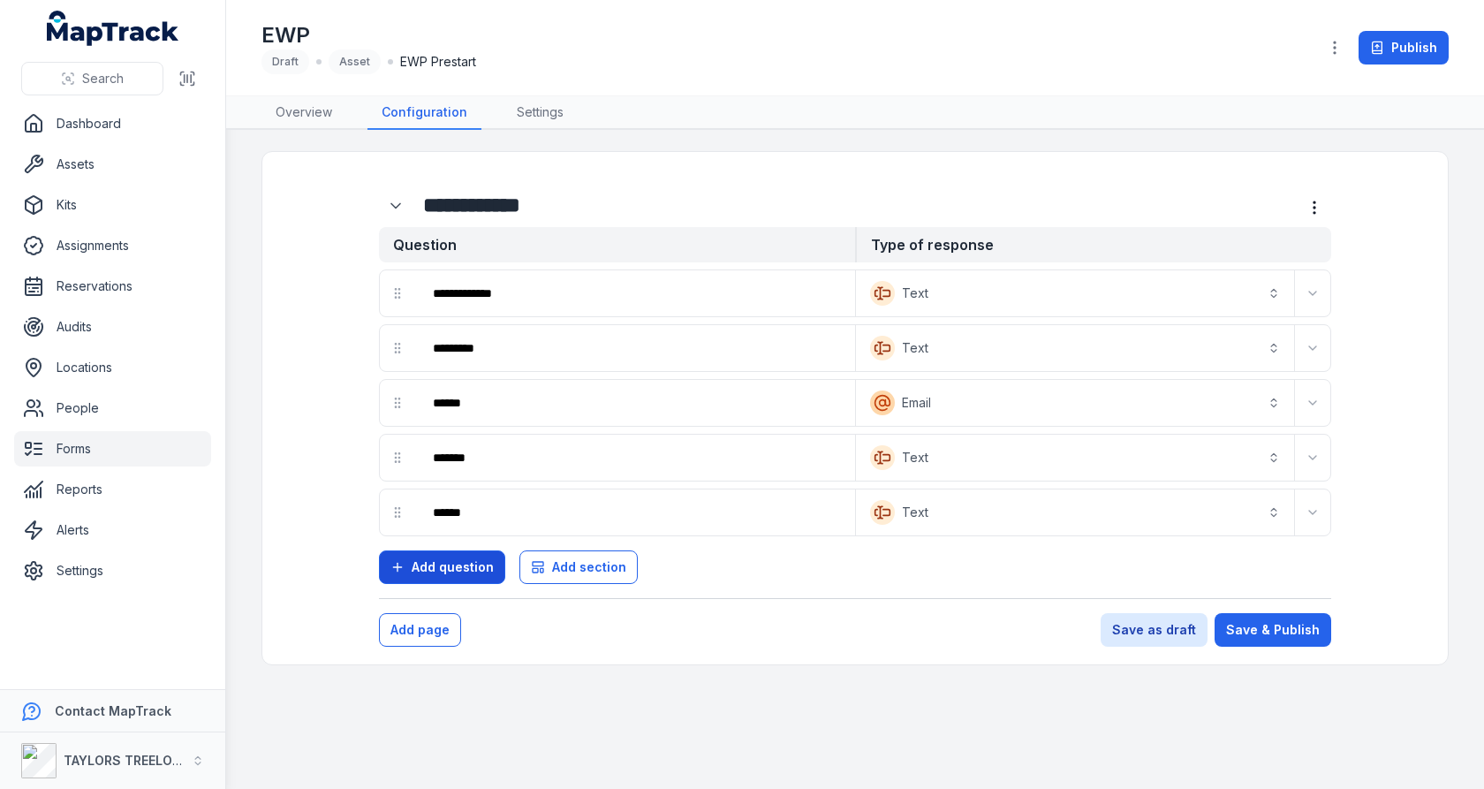 The image size is (1484, 789). What do you see at coordinates (112, 449) in the screenshot?
I see `a: Forms` at bounding box center [112, 449].